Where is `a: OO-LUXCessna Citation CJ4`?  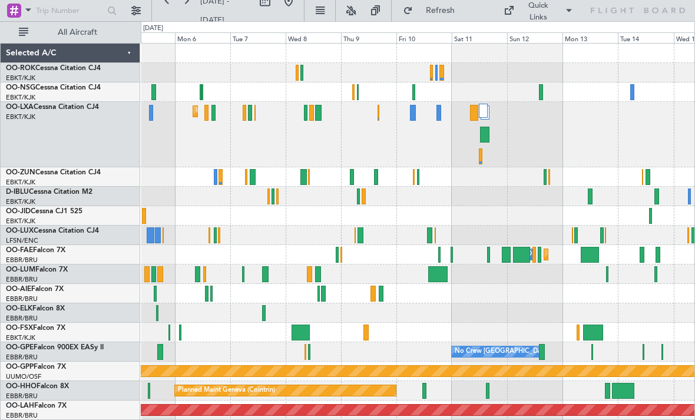 a: OO-LUXCessna Citation CJ4 is located at coordinates (52, 231).